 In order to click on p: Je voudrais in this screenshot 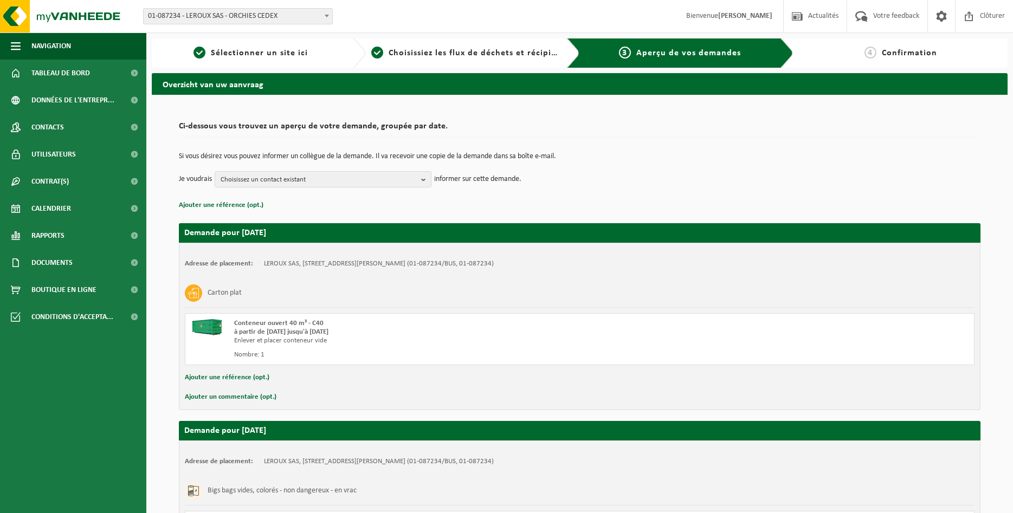, I will do `click(195, 179)`.